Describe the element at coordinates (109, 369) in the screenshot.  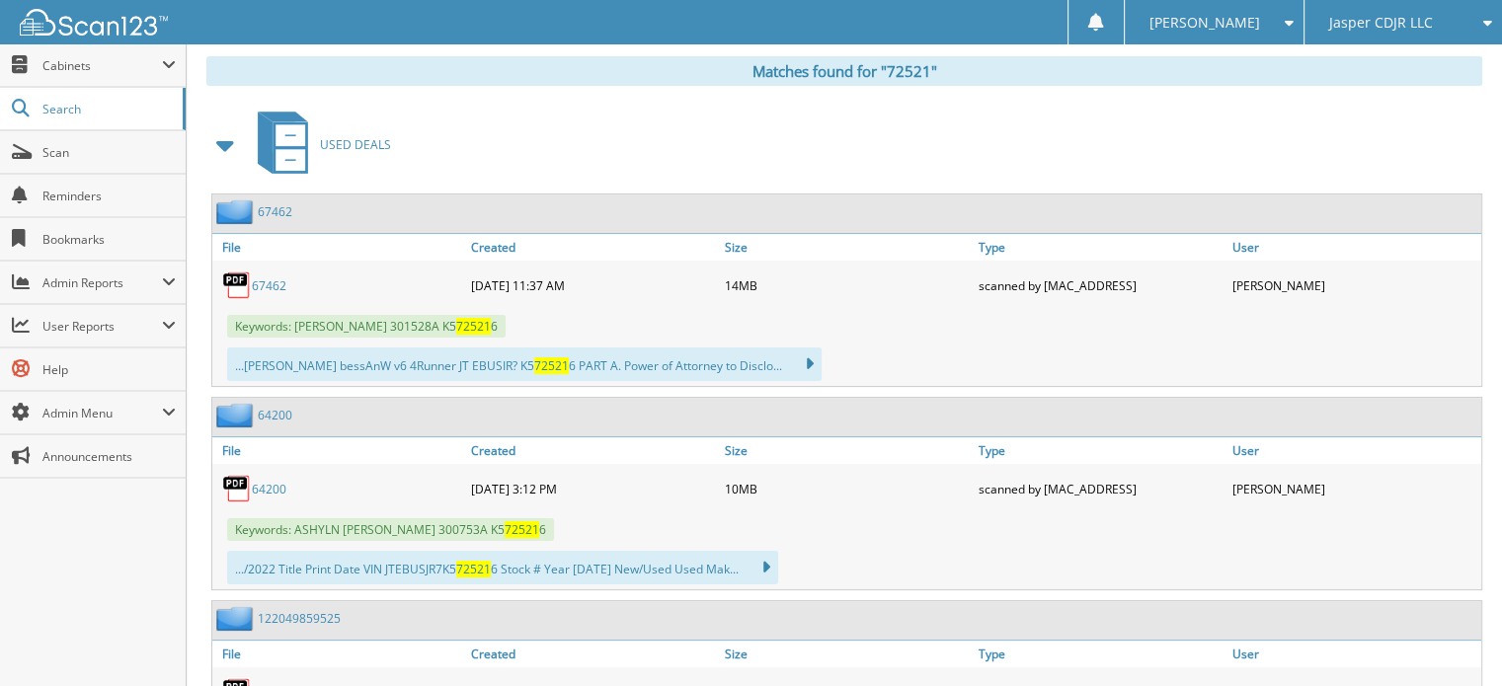
I see `span: Help` at that location.